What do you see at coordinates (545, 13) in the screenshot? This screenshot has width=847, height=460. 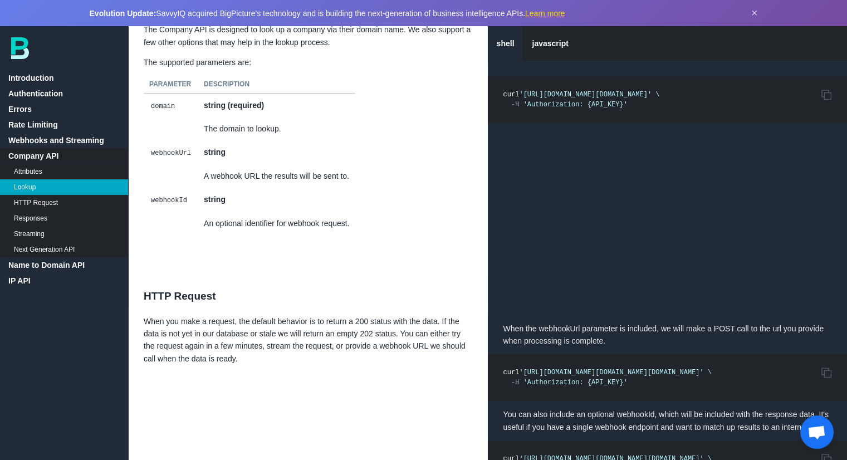 I see `a: Learn more` at bounding box center [545, 13].